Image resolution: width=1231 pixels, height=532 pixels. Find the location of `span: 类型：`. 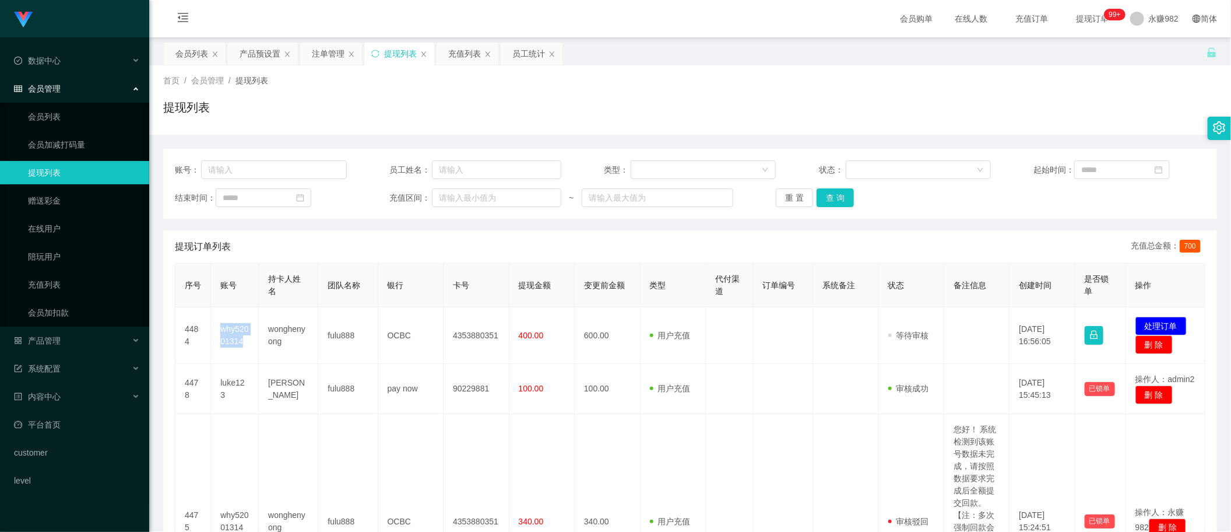

span: 类型： is located at coordinates (618, 170).